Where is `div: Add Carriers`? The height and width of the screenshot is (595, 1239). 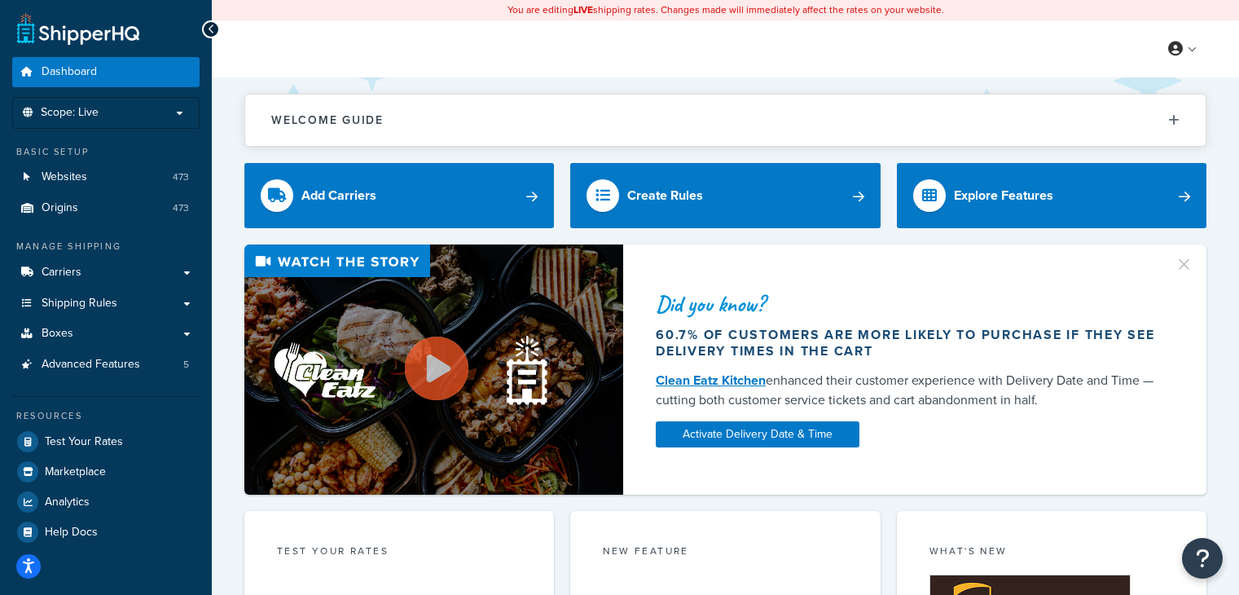 div: Add Carriers is located at coordinates (339, 196).